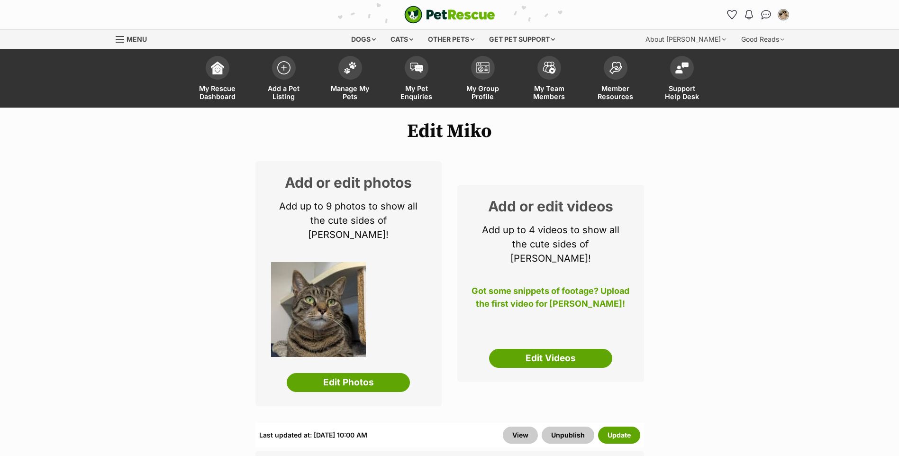 The width and height of the screenshot is (899, 456). What do you see at coordinates (483, 92) in the screenshot?
I see `span: My Group Profile` at bounding box center [483, 92].